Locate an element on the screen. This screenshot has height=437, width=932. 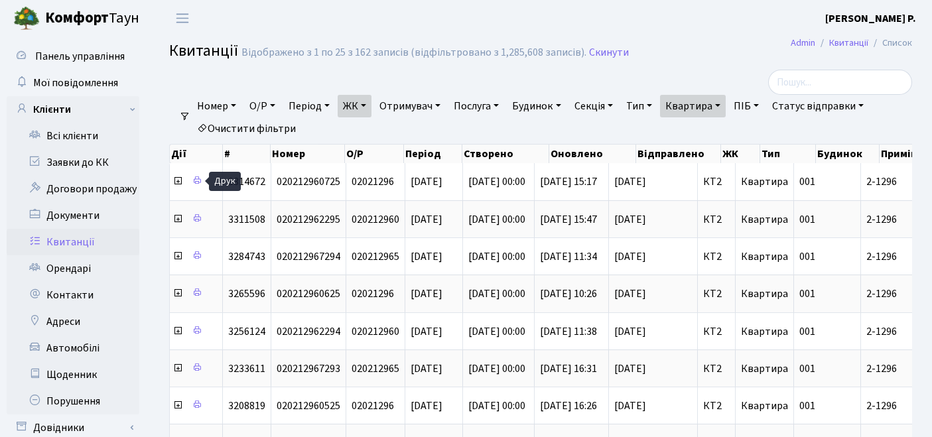
th: О/Р is located at coordinates (374, 154).